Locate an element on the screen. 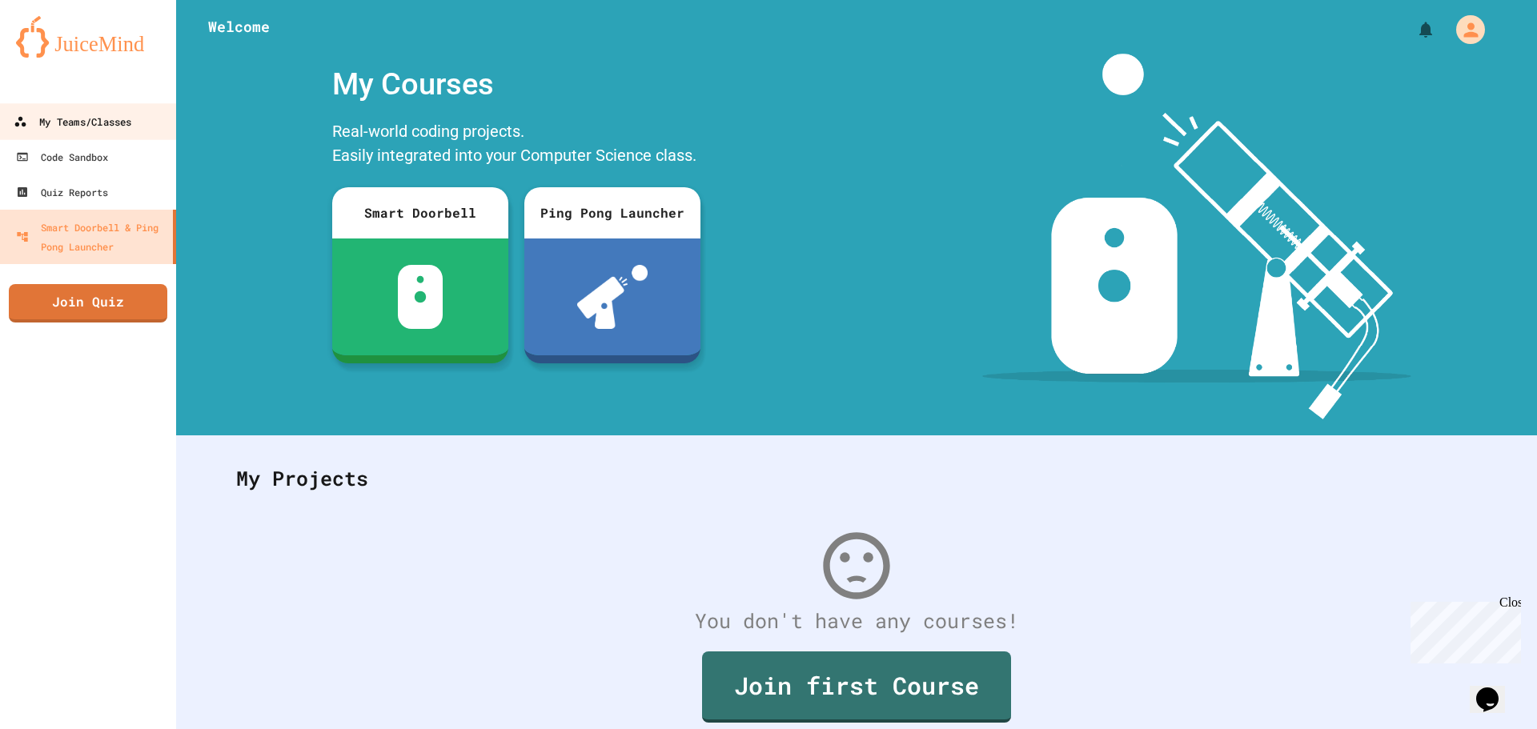 The image size is (1537, 729). img: logo-orange.svg is located at coordinates (88, 37).